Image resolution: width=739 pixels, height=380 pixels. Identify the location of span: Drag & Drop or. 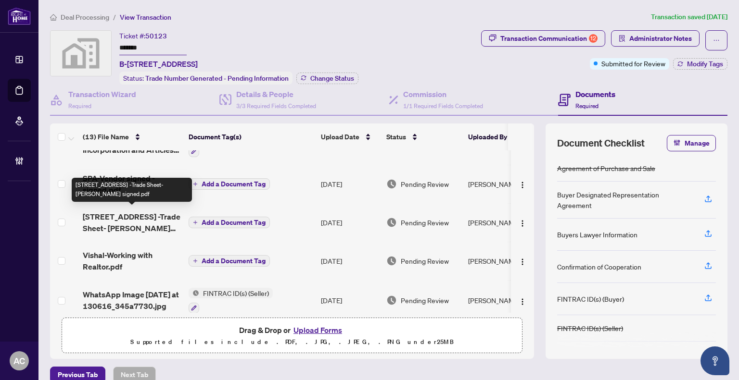
(292, 330).